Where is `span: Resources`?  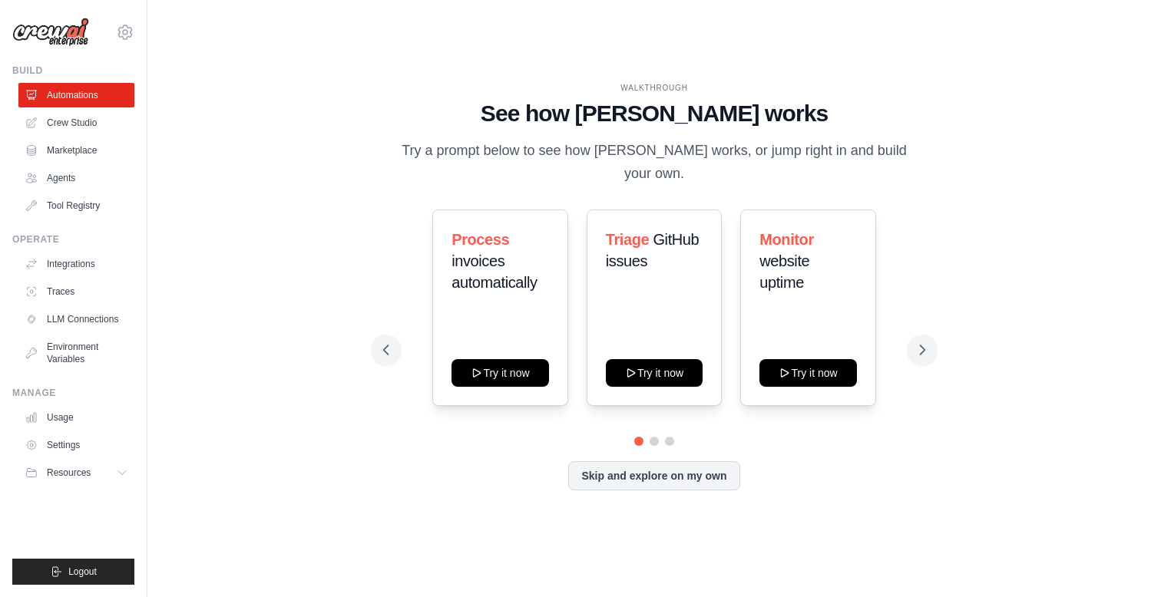
span: Resources is located at coordinates (68, 473).